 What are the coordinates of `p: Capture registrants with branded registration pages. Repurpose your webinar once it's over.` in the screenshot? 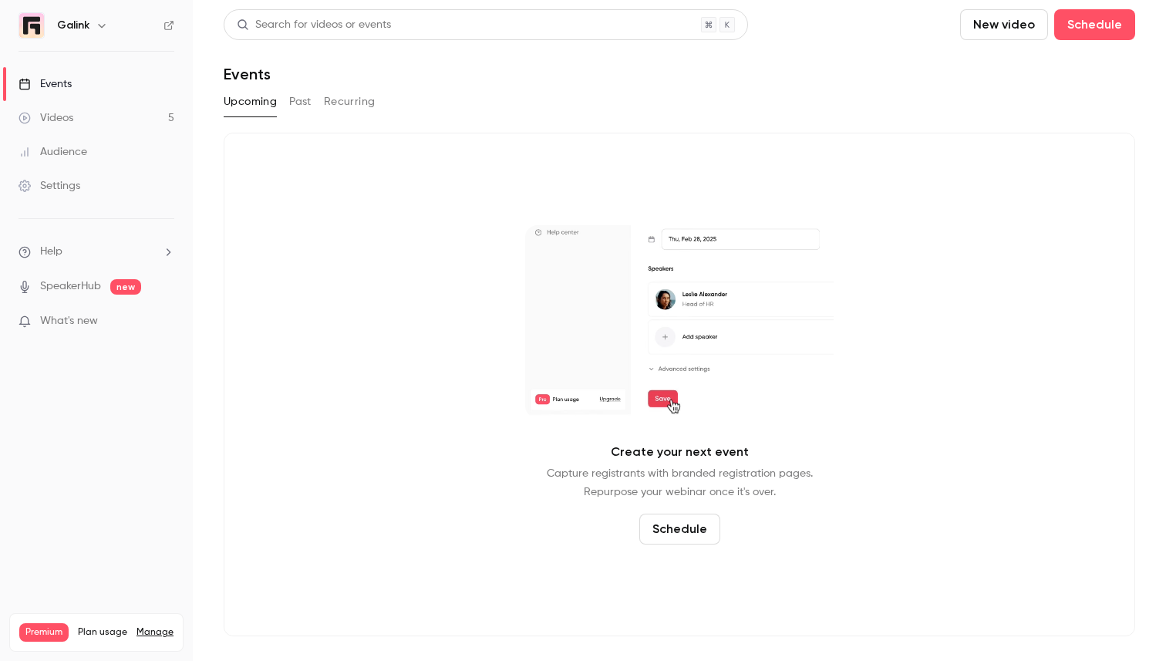 It's located at (679, 483).